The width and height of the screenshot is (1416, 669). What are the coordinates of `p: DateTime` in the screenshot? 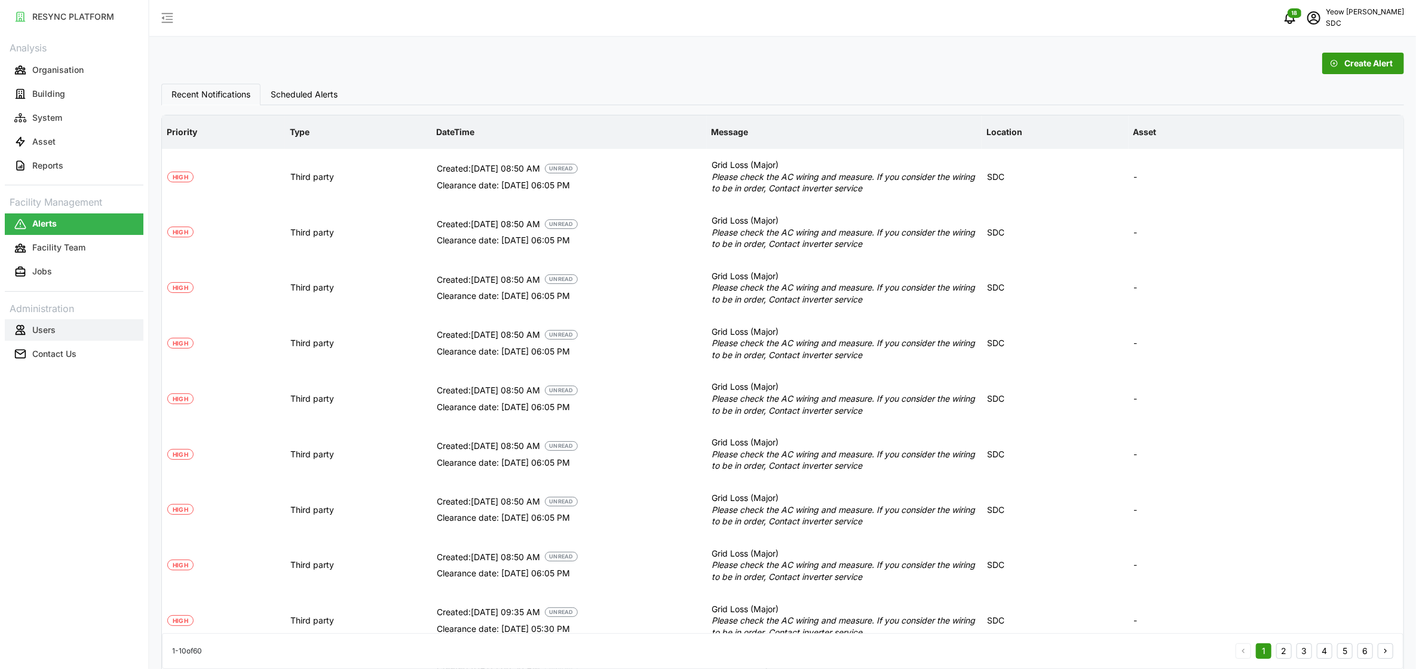 It's located at (569, 132).